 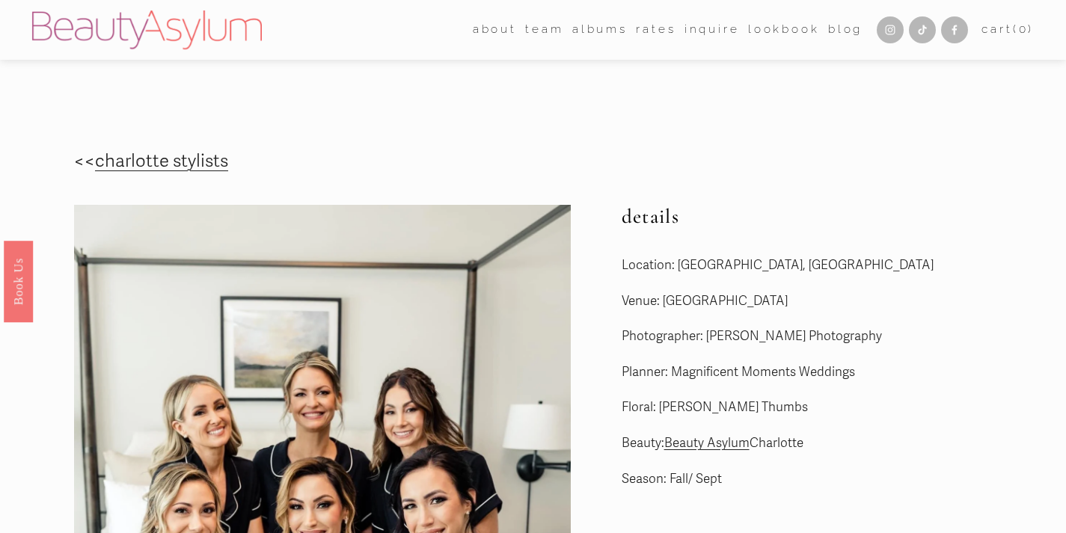 I want to click on a: TikTok, so click(x=922, y=30).